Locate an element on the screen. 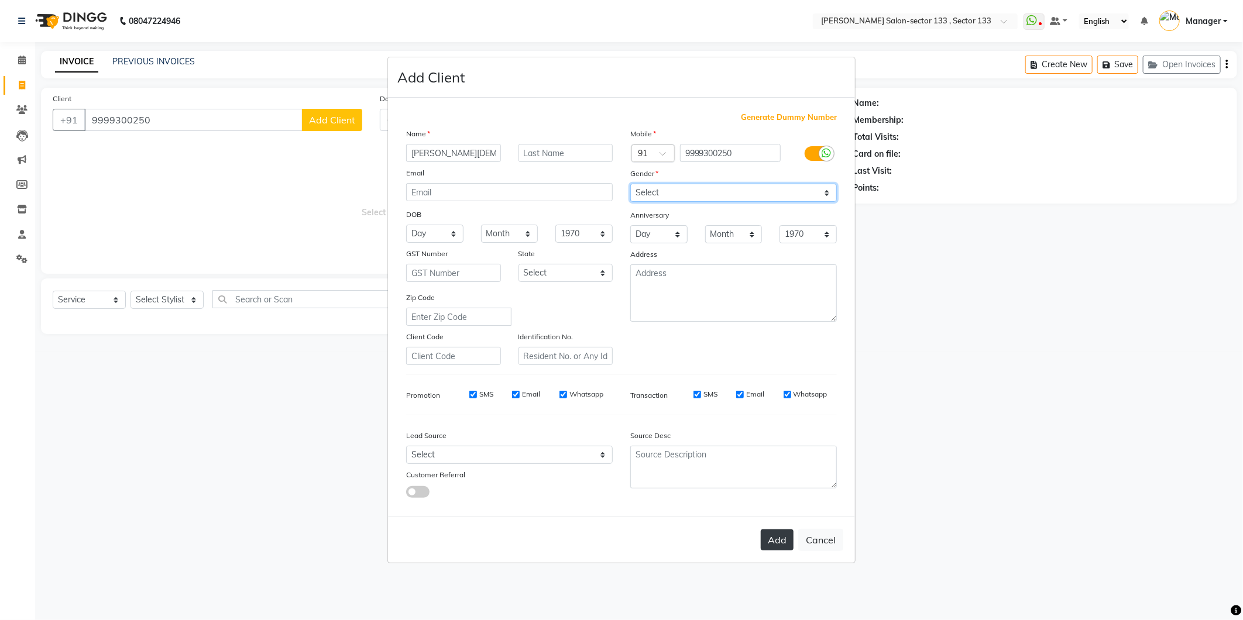 This screenshot has height=620, width=1243. input: First Name is located at coordinates (454, 153).